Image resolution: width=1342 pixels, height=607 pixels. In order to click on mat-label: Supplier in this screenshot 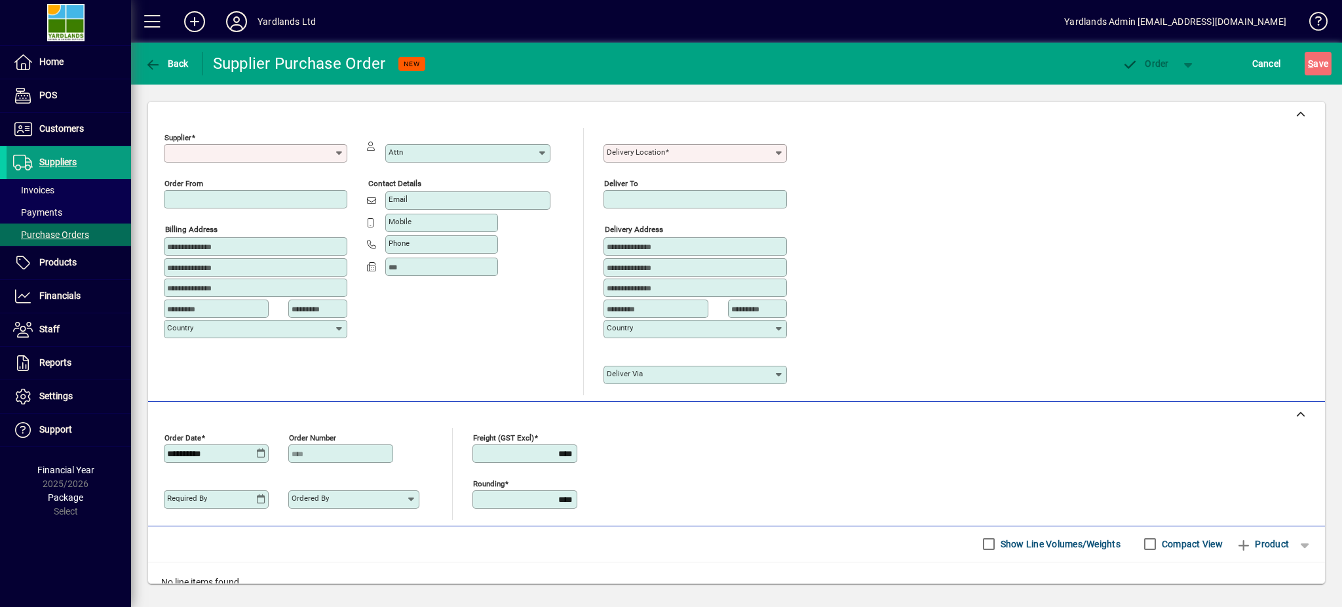, I will do `click(178, 138)`.